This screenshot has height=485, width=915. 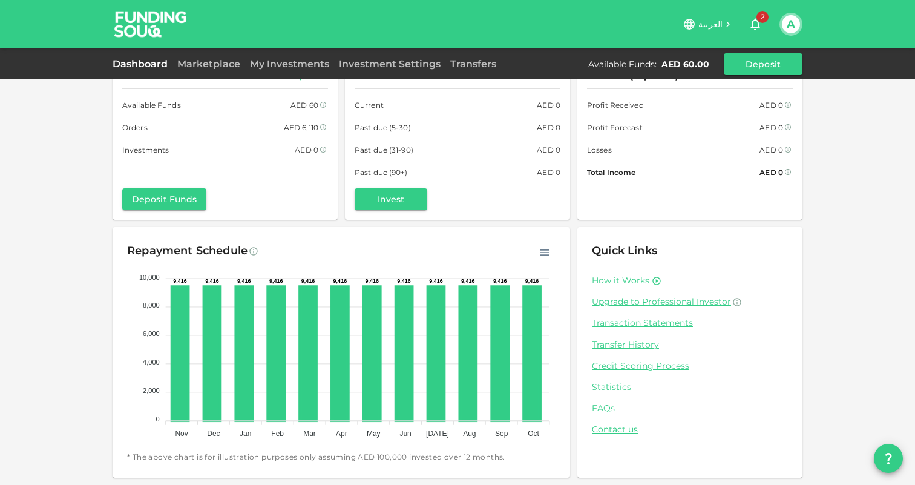 I want to click on a: FAQs, so click(x=690, y=408).